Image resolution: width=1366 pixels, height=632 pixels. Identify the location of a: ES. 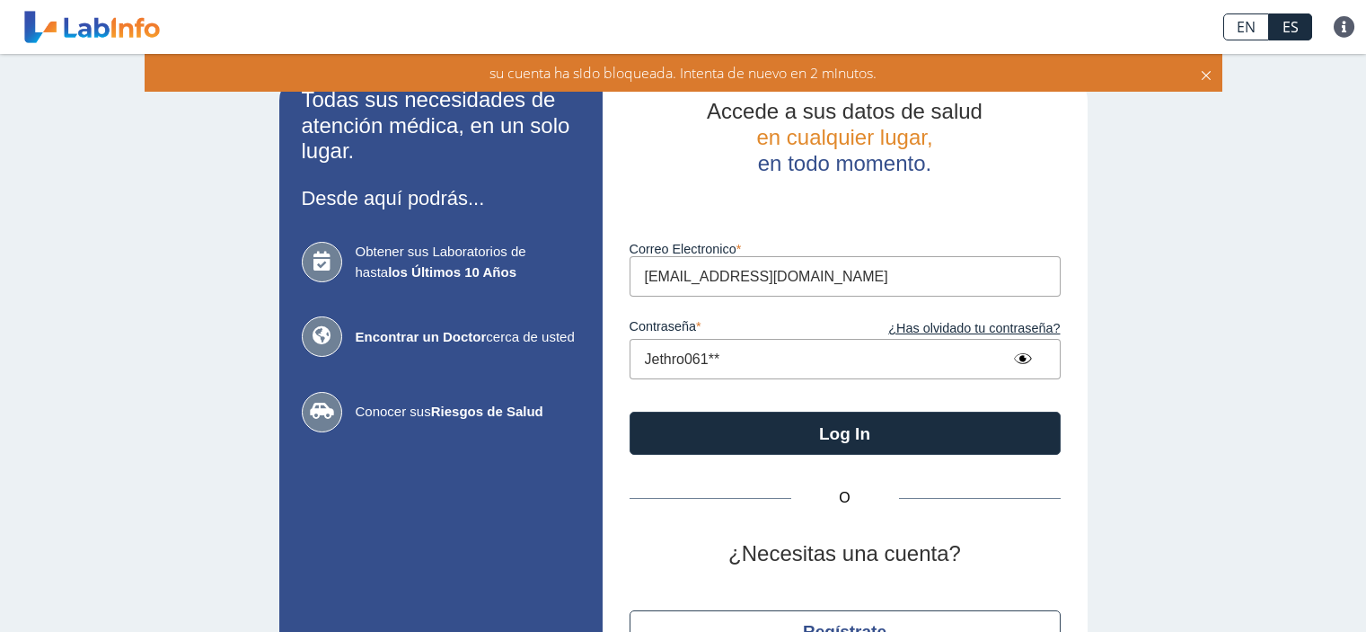
(1291, 27).